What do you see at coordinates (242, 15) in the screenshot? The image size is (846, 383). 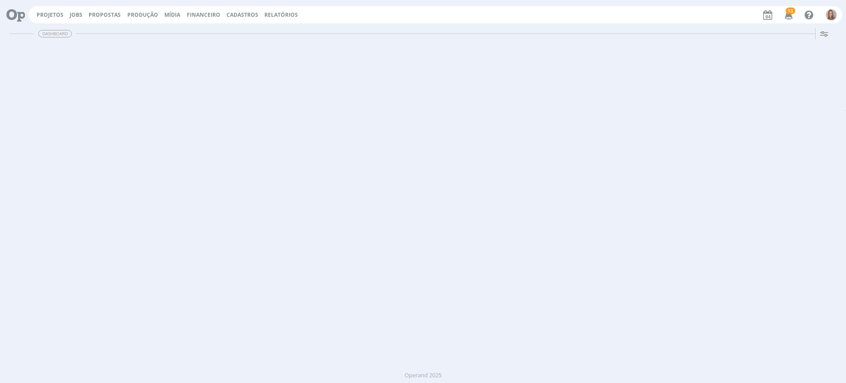 I see `span: Cadastros` at bounding box center [242, 15].